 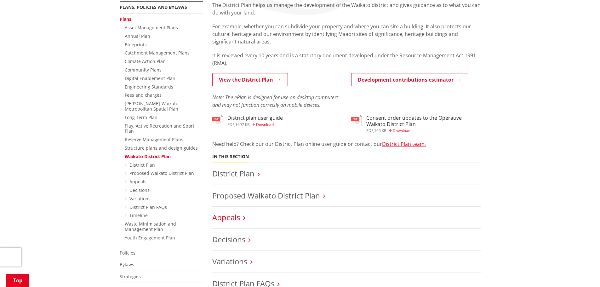 I want to click on a: Asset Management Plans, so click(x=151, y=27).